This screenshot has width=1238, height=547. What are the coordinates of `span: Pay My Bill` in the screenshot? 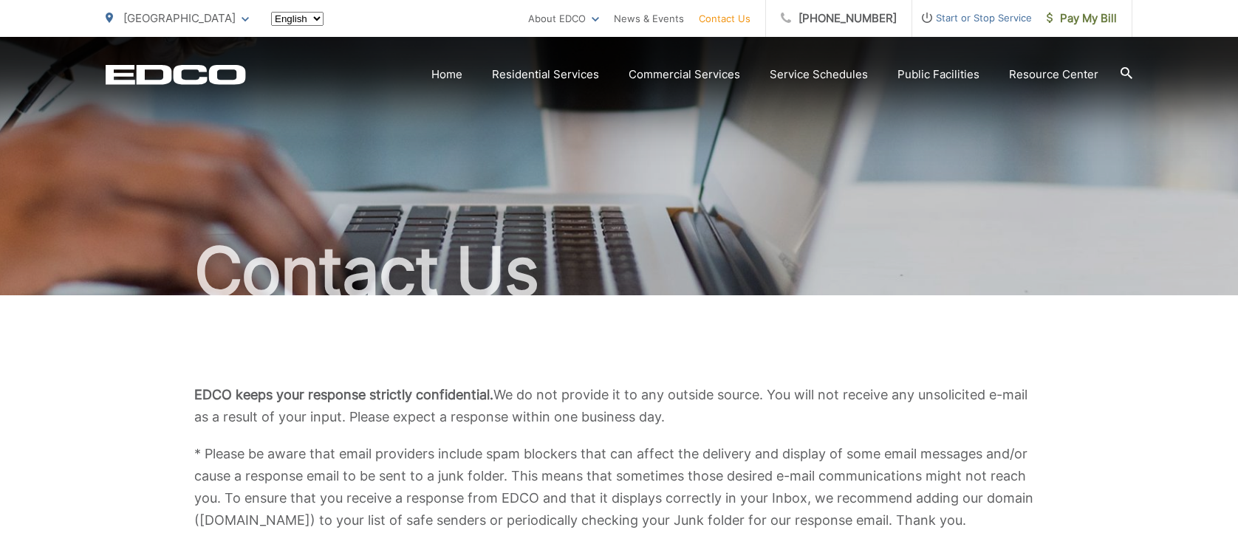 It's located at (1081, 18).